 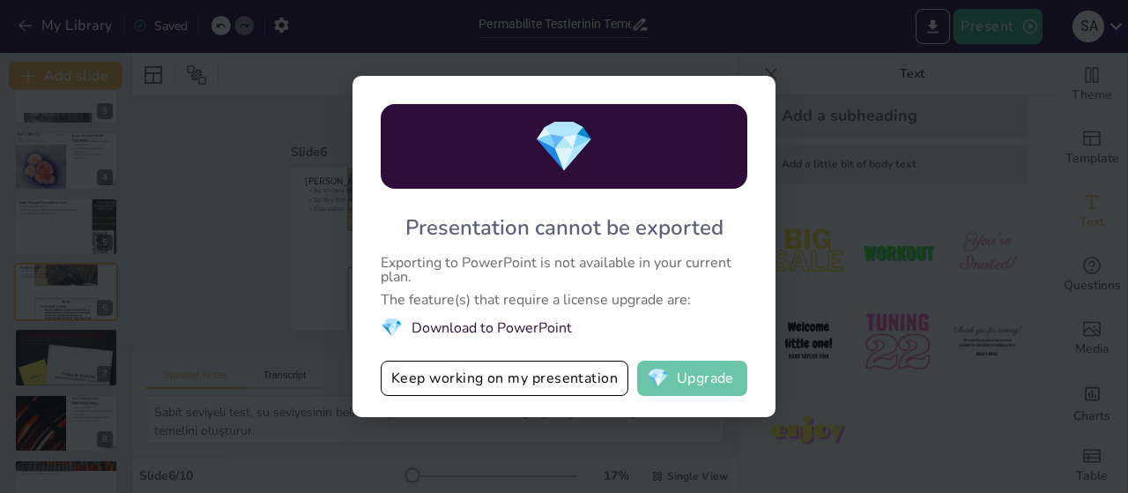 What do you see at coordinates (564, 327) in the screenshot?
I see `li: Download to PowerPoint` at bounding box center [564, 327].